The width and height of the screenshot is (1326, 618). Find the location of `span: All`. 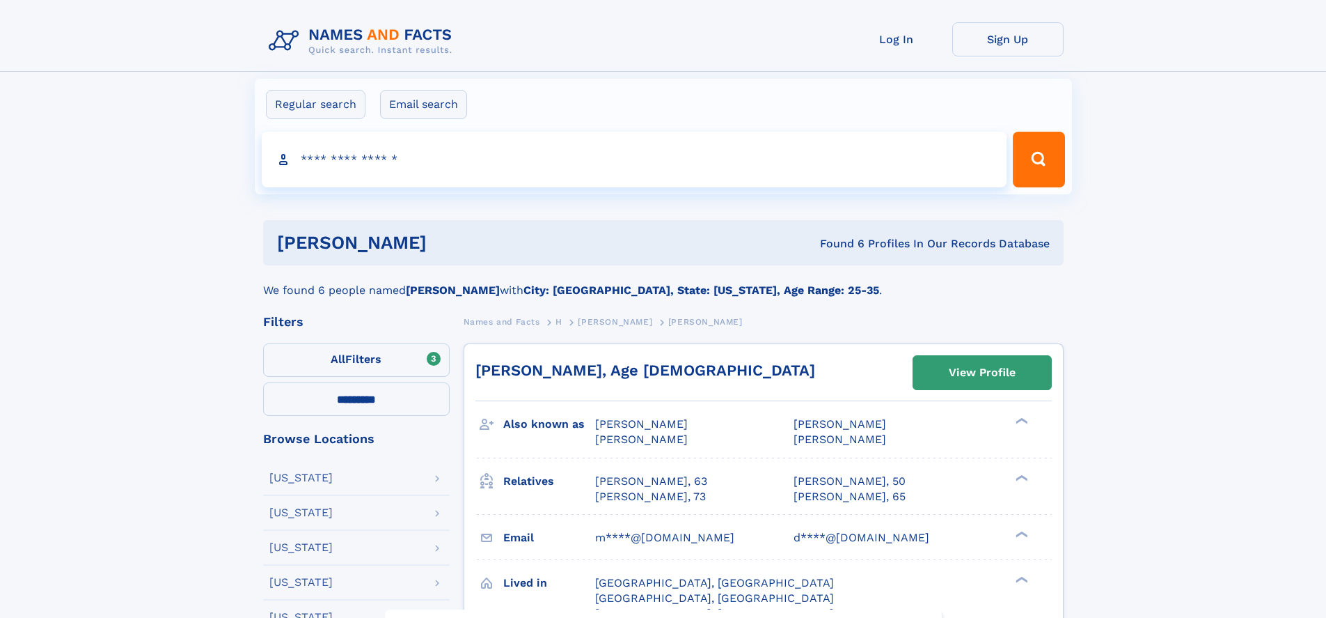

span: All is located at coordinates (338, 359).